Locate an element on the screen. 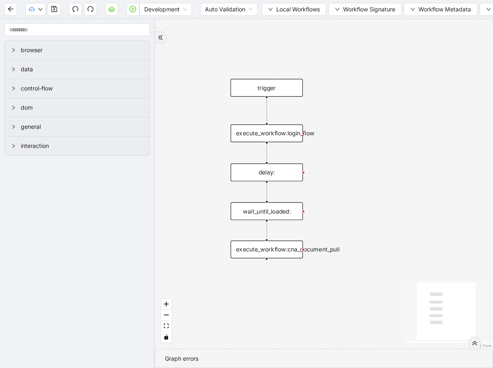 The height and width of the screenshot is (368, 493). div: dom is located at coordinates (77, 108).